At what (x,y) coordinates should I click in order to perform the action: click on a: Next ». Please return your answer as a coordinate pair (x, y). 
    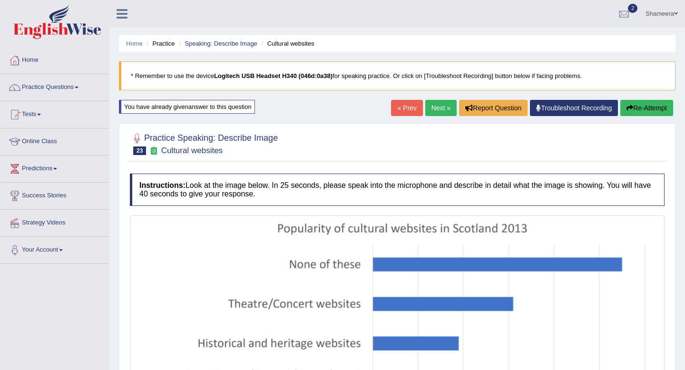
    Looking at the image, I should click on (441, 108).